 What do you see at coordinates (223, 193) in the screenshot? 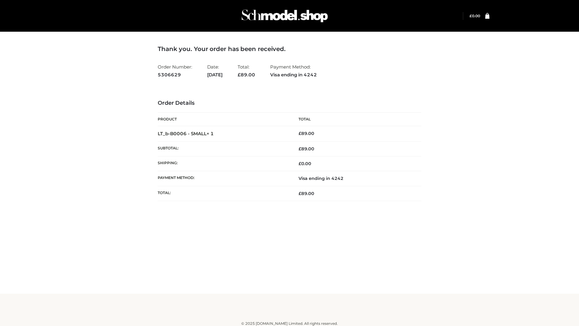
I see `th: Total:` at bounding box center [223, 193].